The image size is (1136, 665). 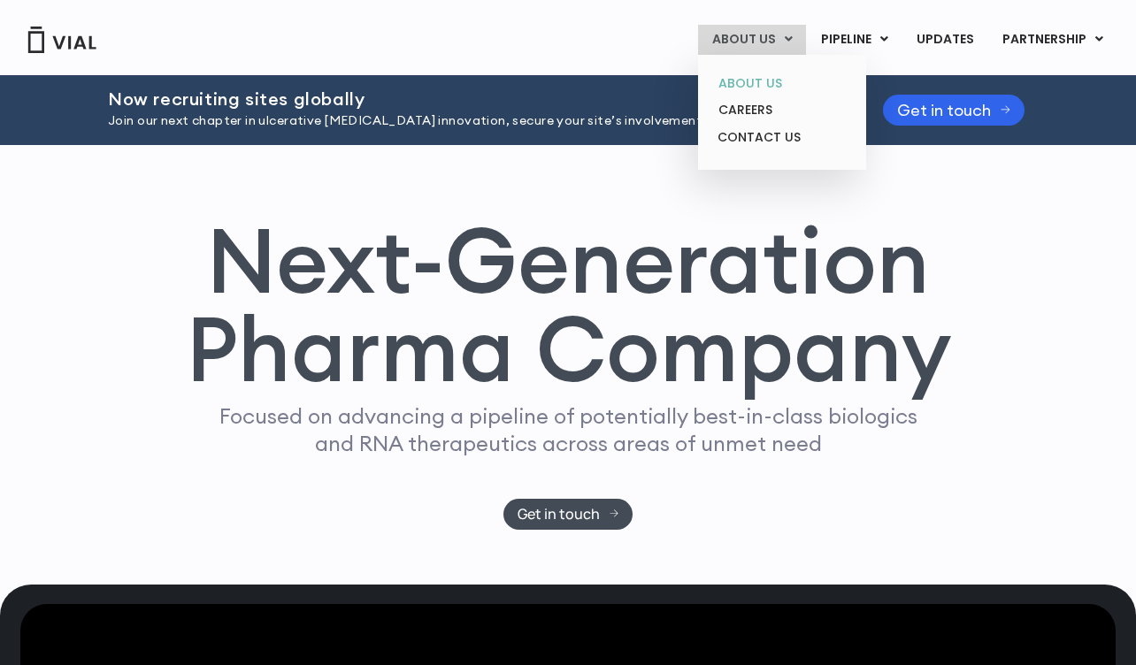 I want to click on h2: Now recruiting sites globally, so click(x=473, y=99).